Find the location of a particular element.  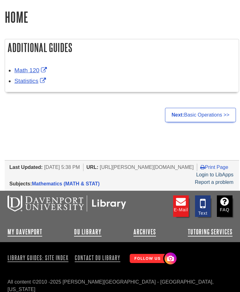

h2: Additional Guides is located at coordinates (122, 47).